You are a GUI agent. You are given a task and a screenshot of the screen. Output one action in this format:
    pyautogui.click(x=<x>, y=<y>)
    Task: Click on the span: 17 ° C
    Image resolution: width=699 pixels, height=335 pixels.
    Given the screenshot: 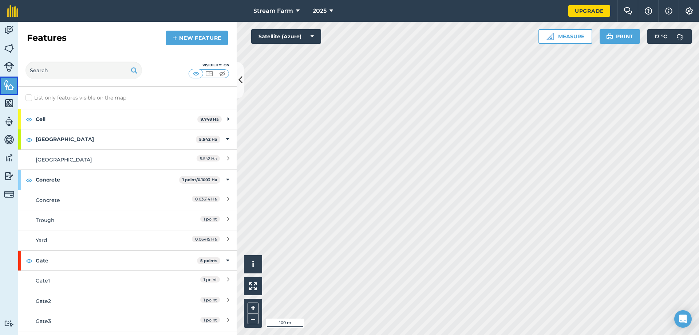 What is the action you would take?
    pyautogui.click(x=661, y=36)
    